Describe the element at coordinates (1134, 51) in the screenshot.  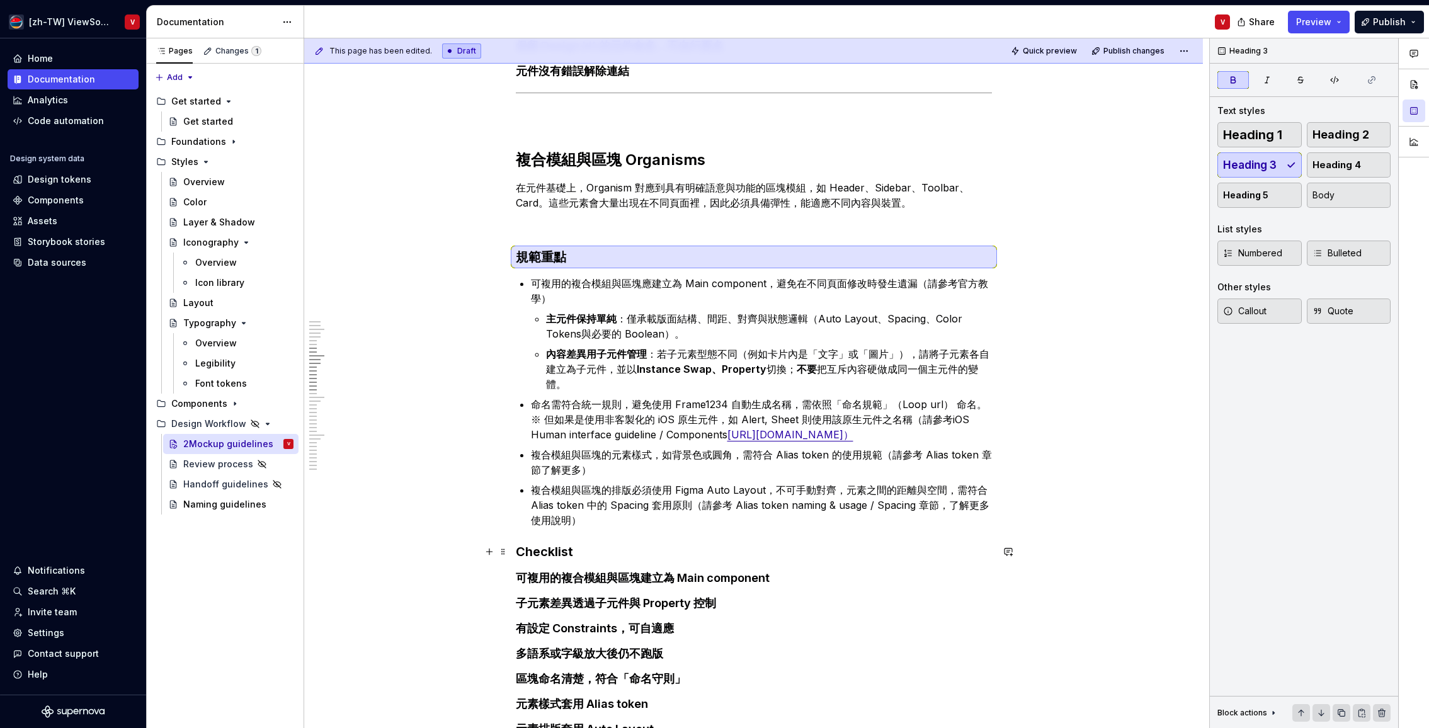
I see `span: Publish changes` at that location.